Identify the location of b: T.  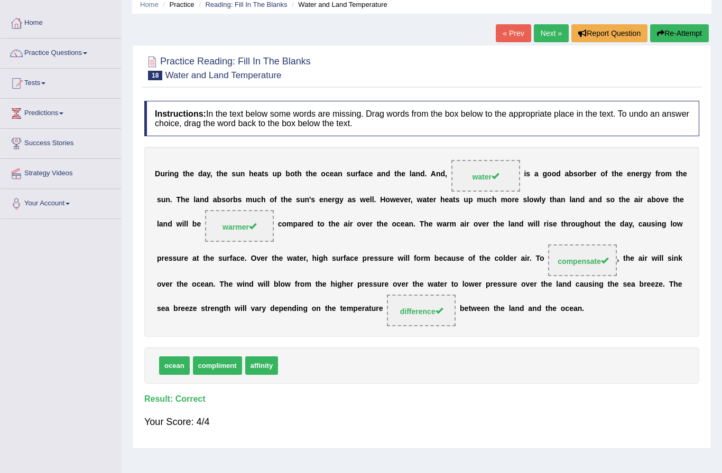
(422, 225).